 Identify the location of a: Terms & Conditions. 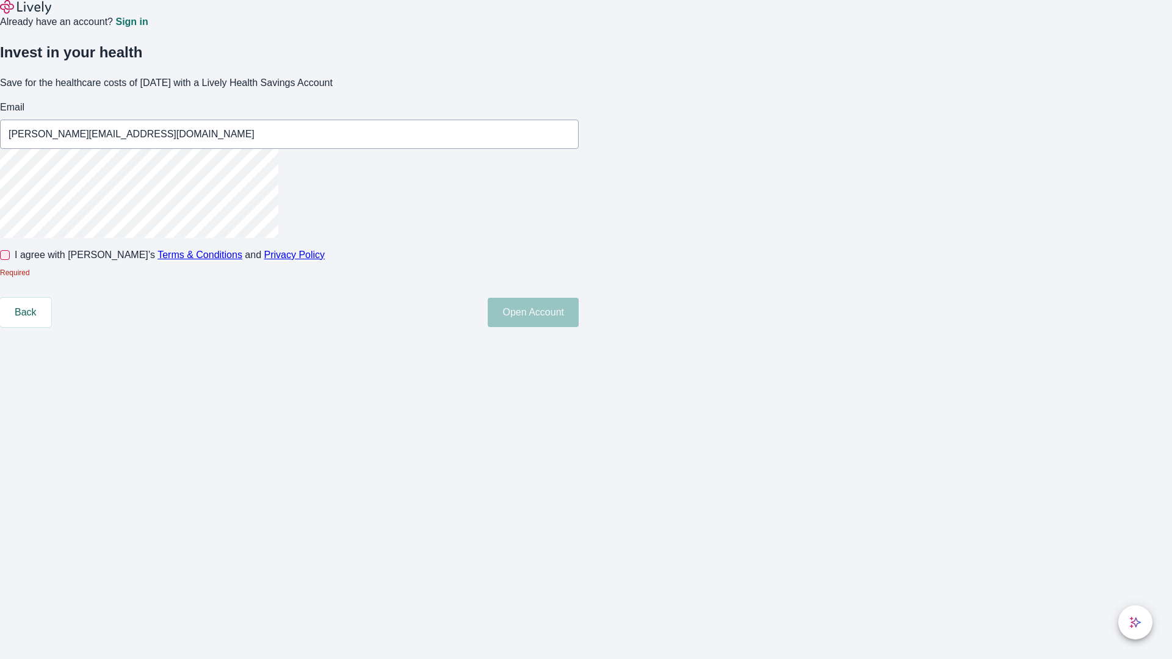
(200, 254).